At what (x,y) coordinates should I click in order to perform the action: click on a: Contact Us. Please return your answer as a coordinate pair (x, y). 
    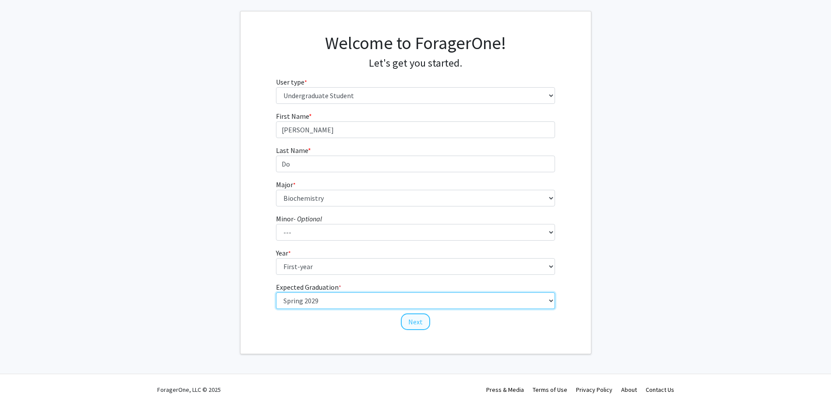
    Looking at the image, I should click on (660, 390).